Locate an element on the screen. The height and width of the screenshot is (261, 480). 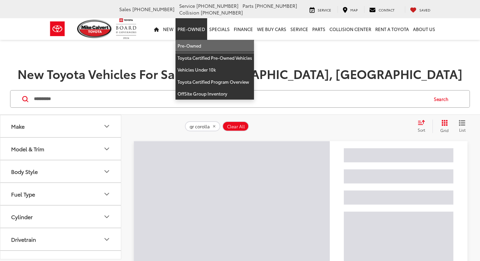
a: About Us is located at coordinates (424, 29).